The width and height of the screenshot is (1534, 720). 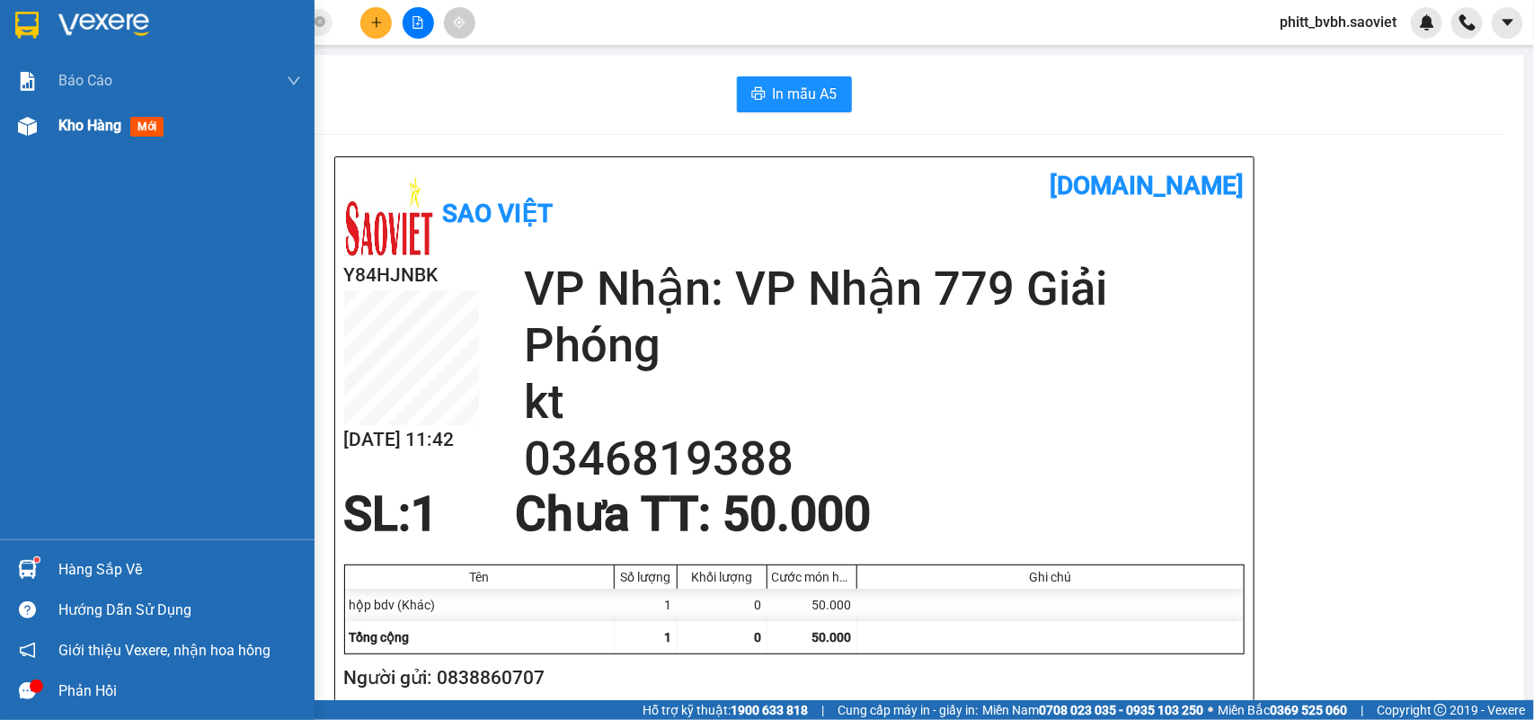 I want to click on button: file-add, so click(x=418, y=22).